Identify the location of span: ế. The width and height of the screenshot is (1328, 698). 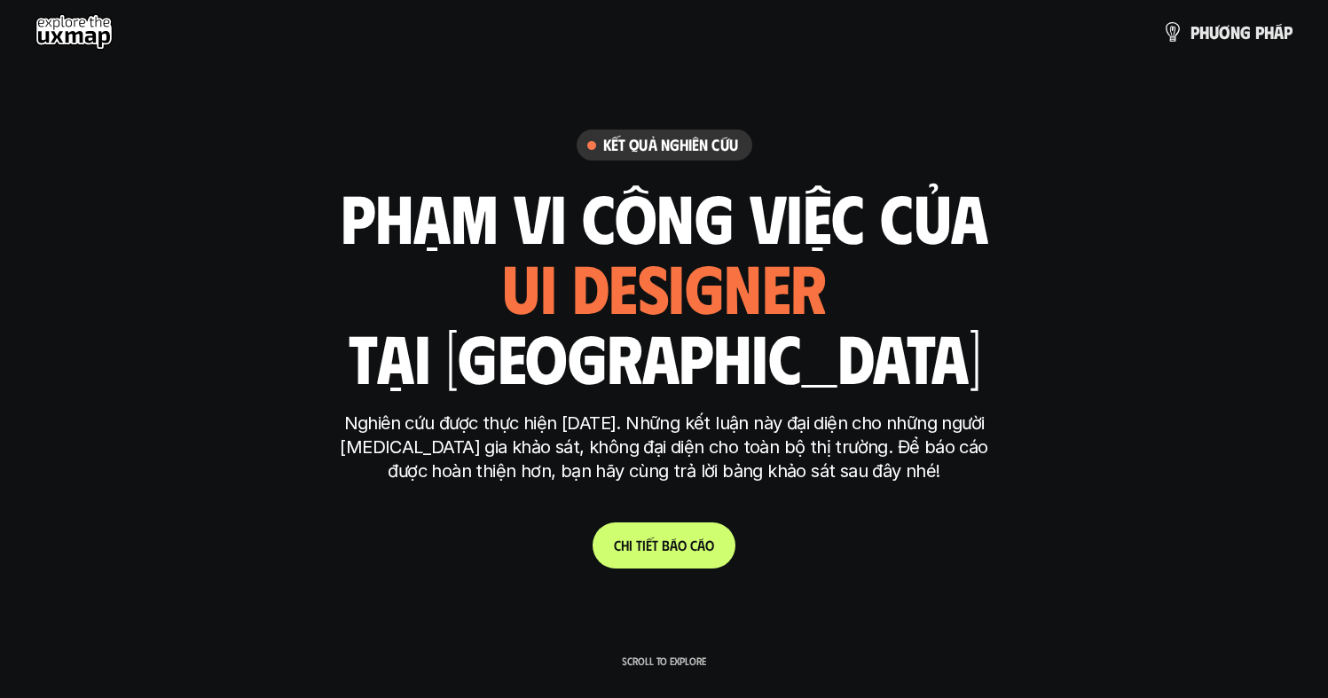
(648, 545).